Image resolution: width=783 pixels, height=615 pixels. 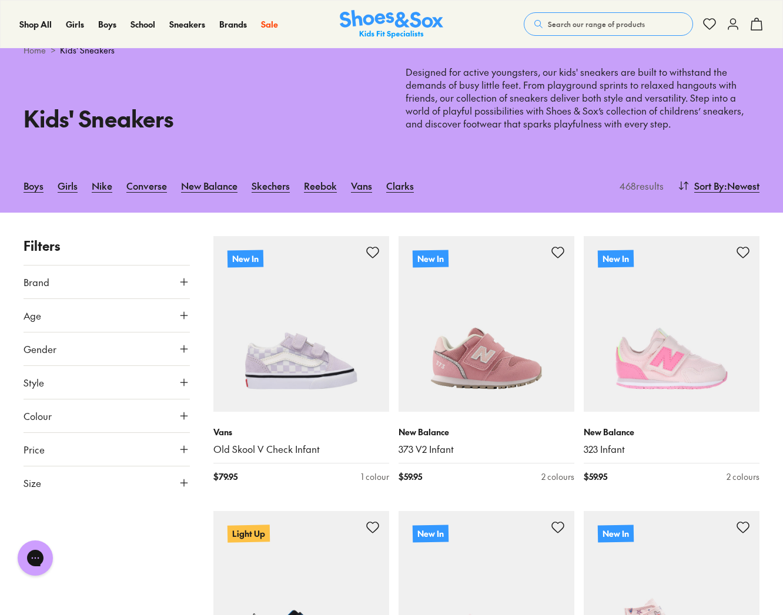 What do you see at coordinates (35, 50) in the screenshot?
I see `a: Home` at bounding box center [35, 50].